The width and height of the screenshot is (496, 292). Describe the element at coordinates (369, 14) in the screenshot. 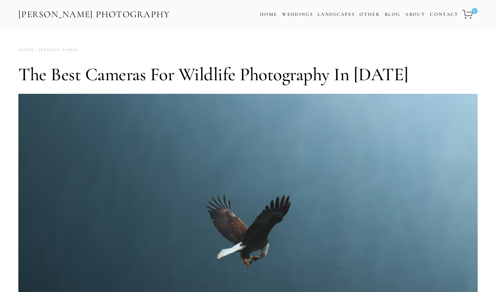

I see `a: Other` at that location.